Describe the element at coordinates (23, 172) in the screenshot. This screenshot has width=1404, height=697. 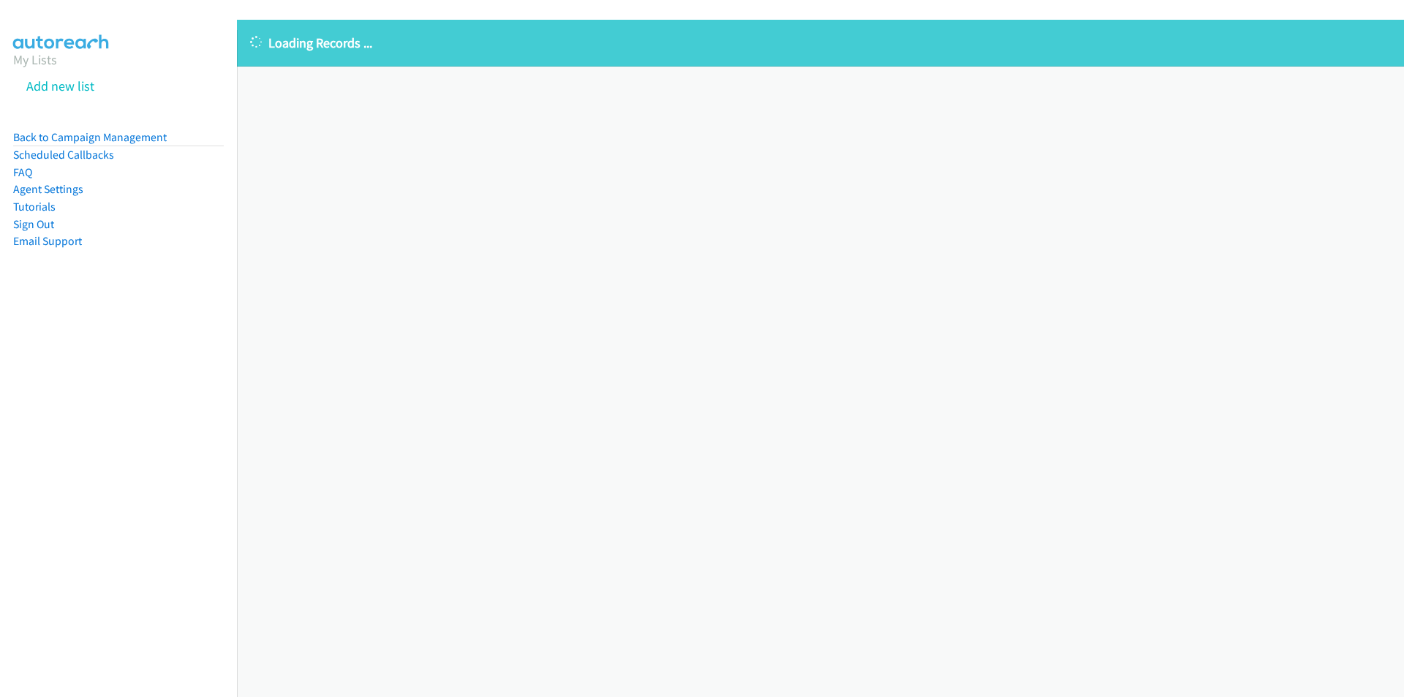
I see `a: FAQ` at that location.